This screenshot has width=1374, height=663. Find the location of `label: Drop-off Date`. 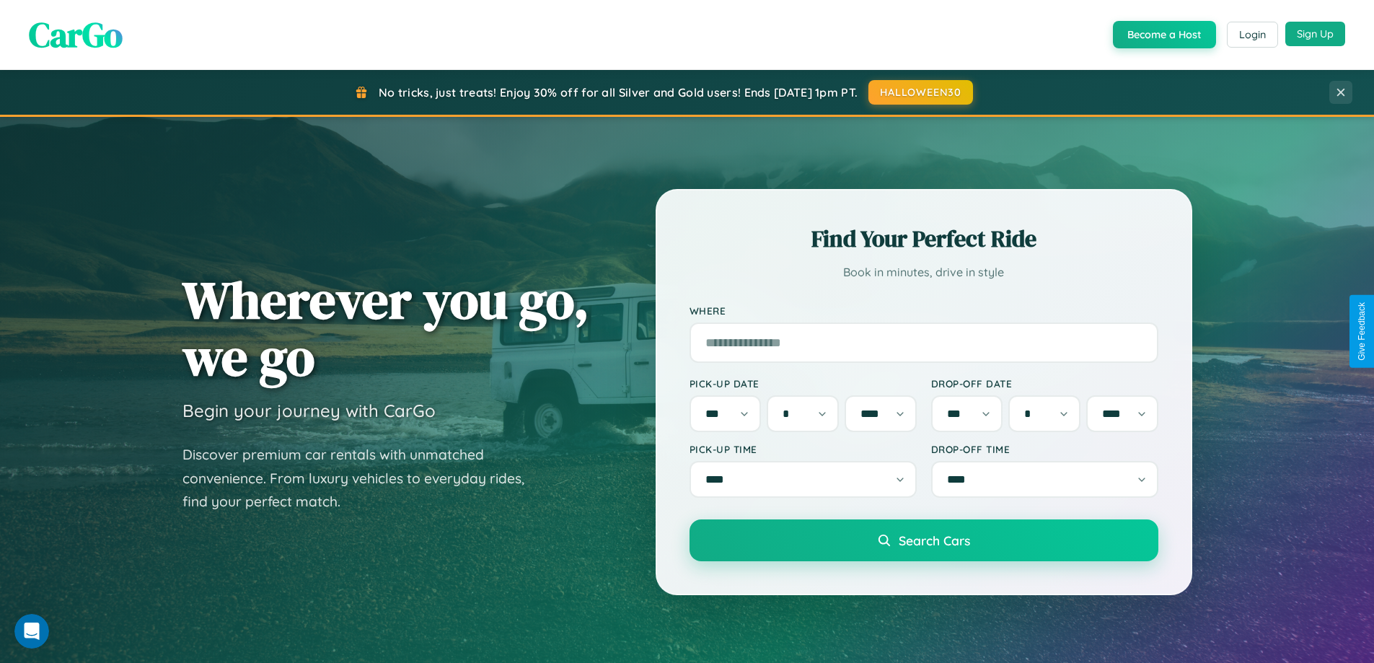

label: Drop-off Date is located at coordinates (1044, 383).